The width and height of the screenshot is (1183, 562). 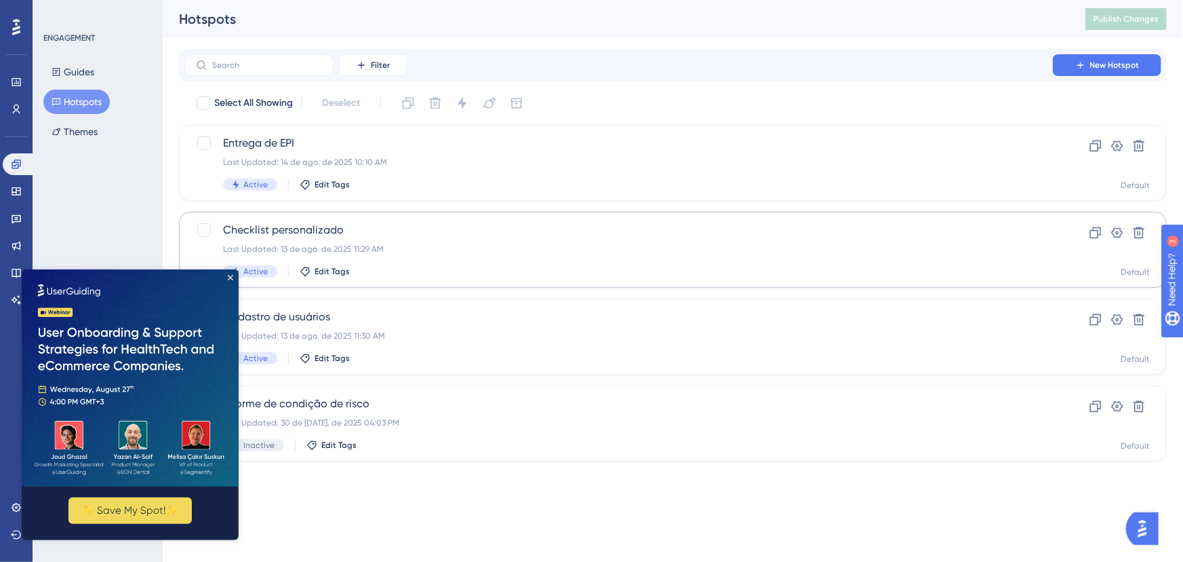 I want to click on div: Last Updated: 14 de ago. de 2025 10:10 AM, so click(x=618, y=162).